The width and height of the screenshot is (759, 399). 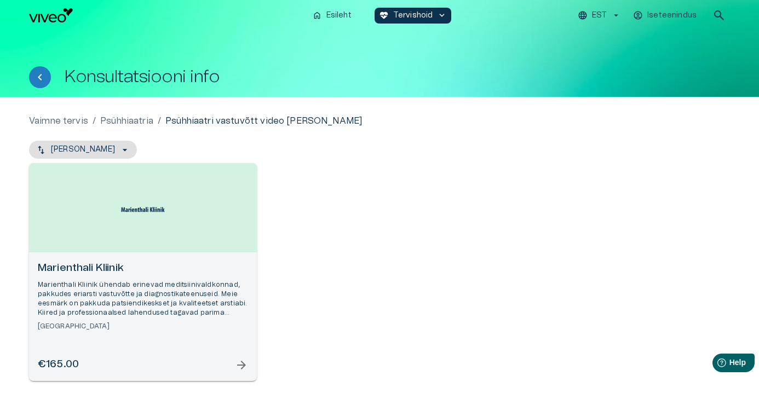 I want to click on span: keyboard_arrow_down, so click(x=442, y=15).